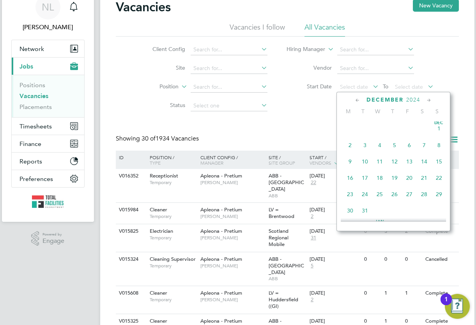 The width and height of the screenshot is (476, 325). I want to click on span: Network, so click(32, 49).